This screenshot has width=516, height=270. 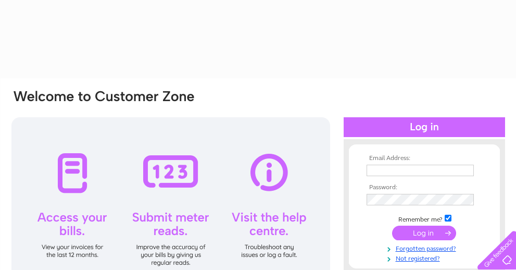 What do you see at coordinates (425, 247) in the screenshot?
I see `a: Forgotten password?` at bounding box center [425, 247].